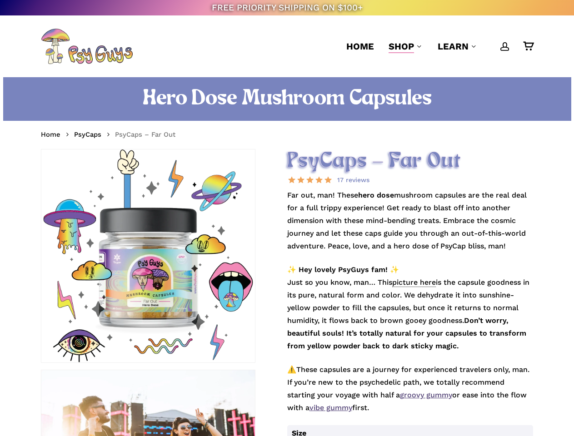 This screenshot has width=574, height=436. Describe the element at coordinates (410, 313) in the screenshot. I see `p: Just so you know, man… This is the capsule goodness in its pure, natural form and color. We dehyd...` at that location.